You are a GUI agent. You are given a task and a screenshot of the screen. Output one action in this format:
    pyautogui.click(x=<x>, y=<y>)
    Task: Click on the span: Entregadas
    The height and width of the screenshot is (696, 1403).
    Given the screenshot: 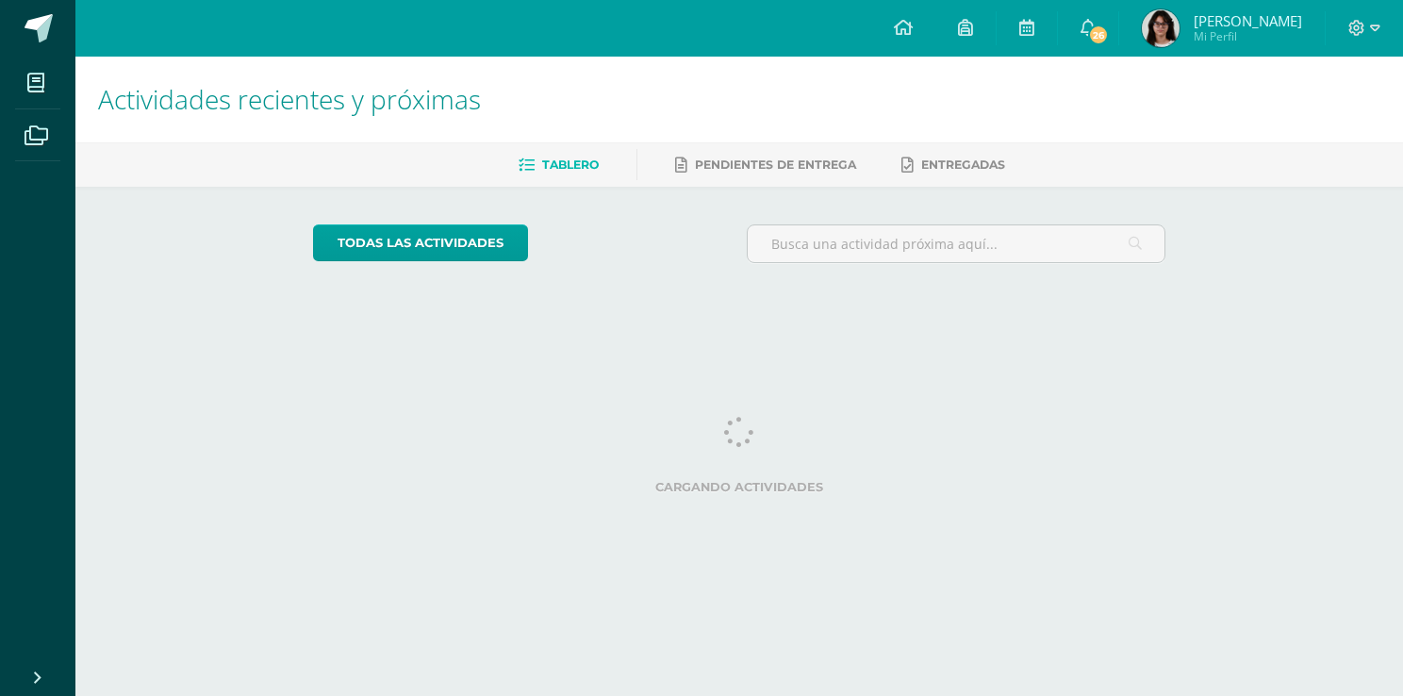 What is the action you would take?
    pyautogui.click(x=963, y=164)
    